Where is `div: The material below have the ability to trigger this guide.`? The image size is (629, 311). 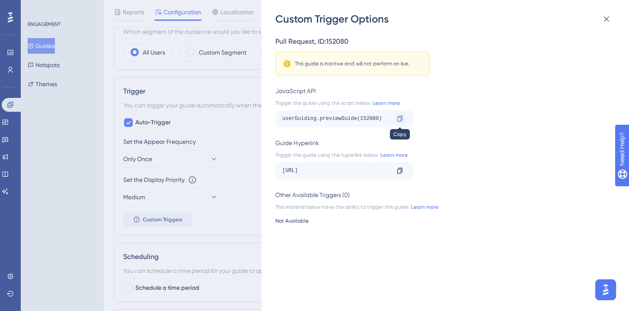
div: The material below have the ability to trigger this guide. is located at coordinates (443, 207).